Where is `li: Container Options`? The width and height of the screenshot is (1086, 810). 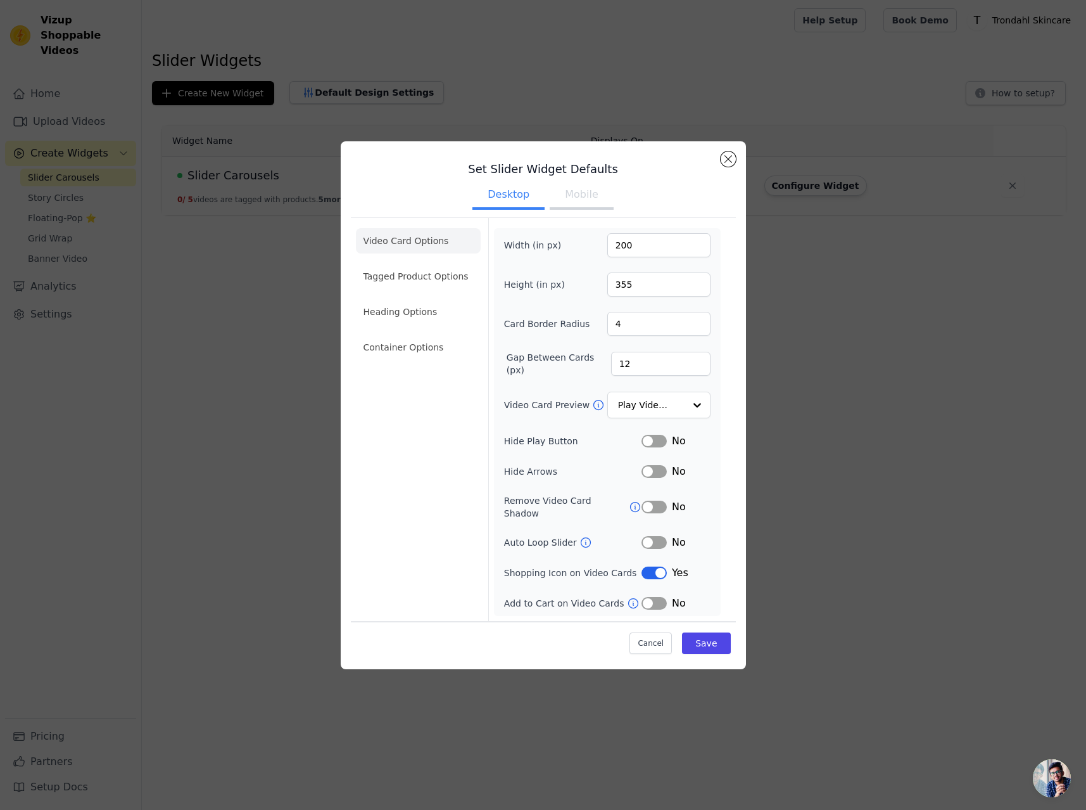 li: Container Options is located at coordinates (418, 347).